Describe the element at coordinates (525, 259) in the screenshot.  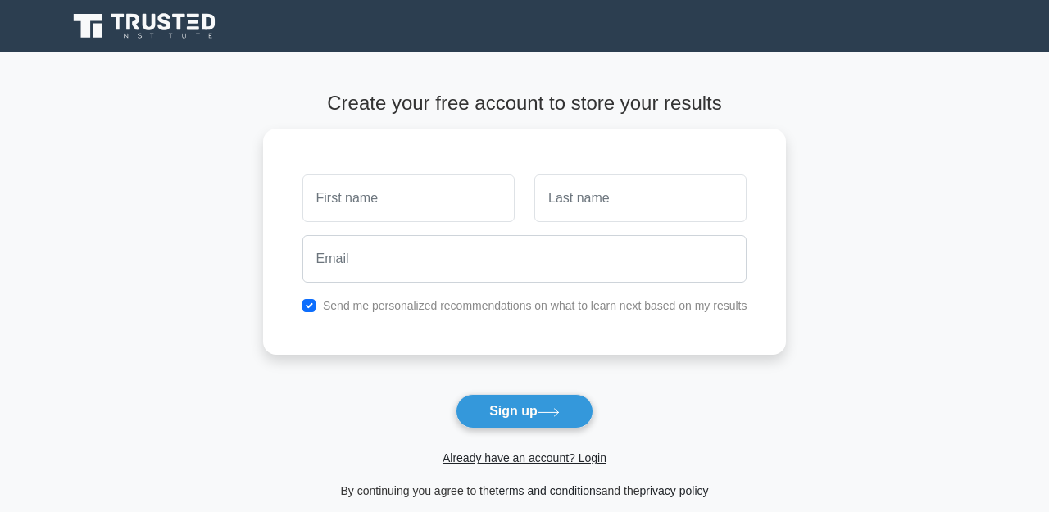
I see `input: Email` at that location.